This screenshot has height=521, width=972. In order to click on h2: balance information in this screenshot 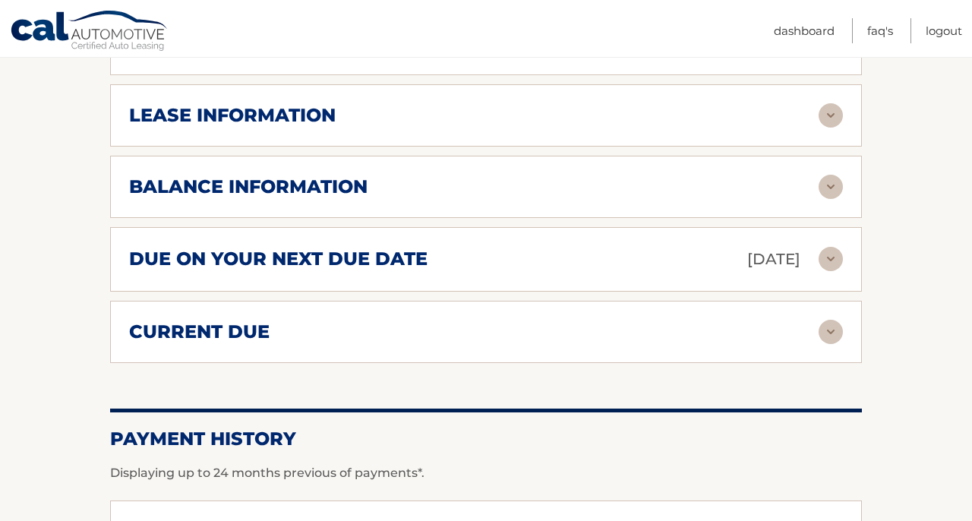, I will do `click(248, 187)`.